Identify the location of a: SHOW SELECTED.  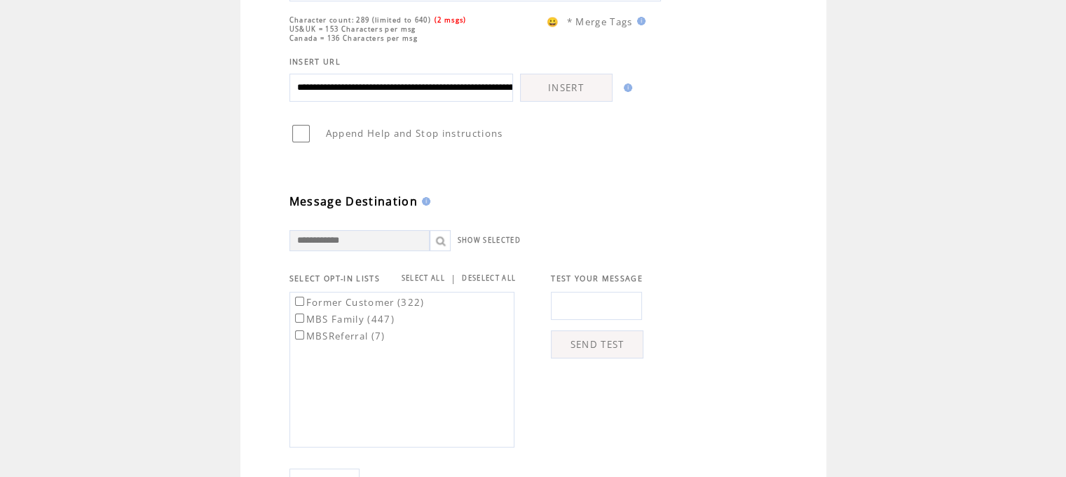
(489, 240).